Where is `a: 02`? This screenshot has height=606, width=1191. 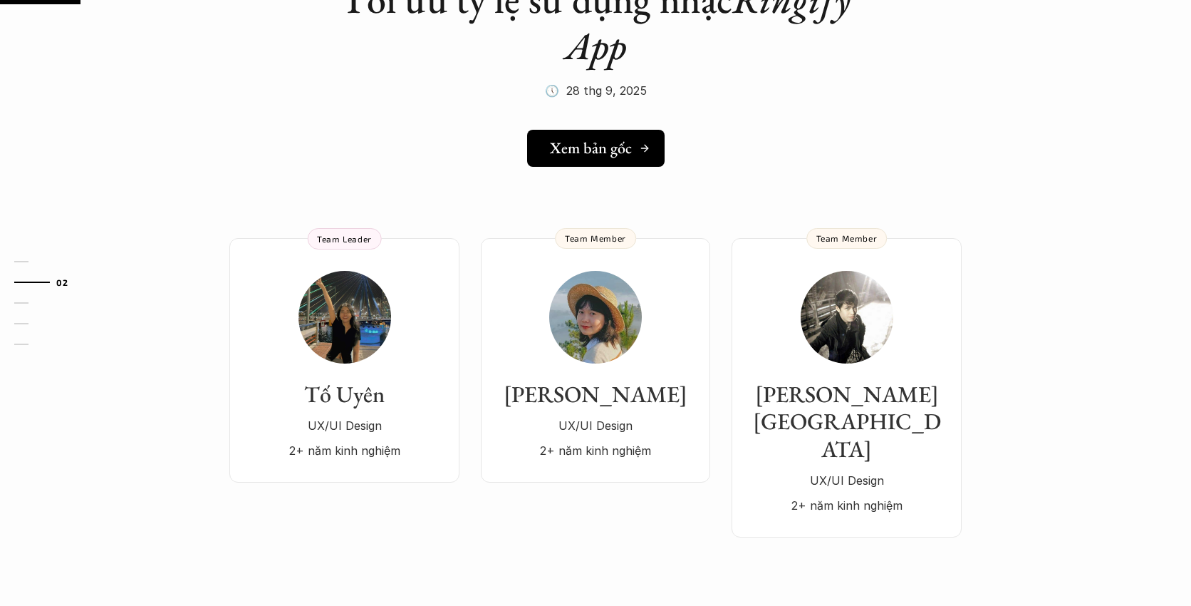 a: 02 is located at coordinates (48, 282).